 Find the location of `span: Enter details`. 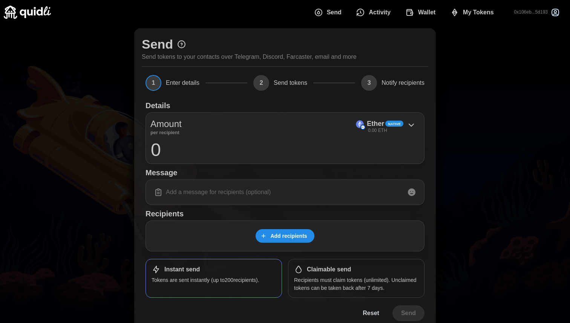

span: Enter details is located at coordinates (182, 83).